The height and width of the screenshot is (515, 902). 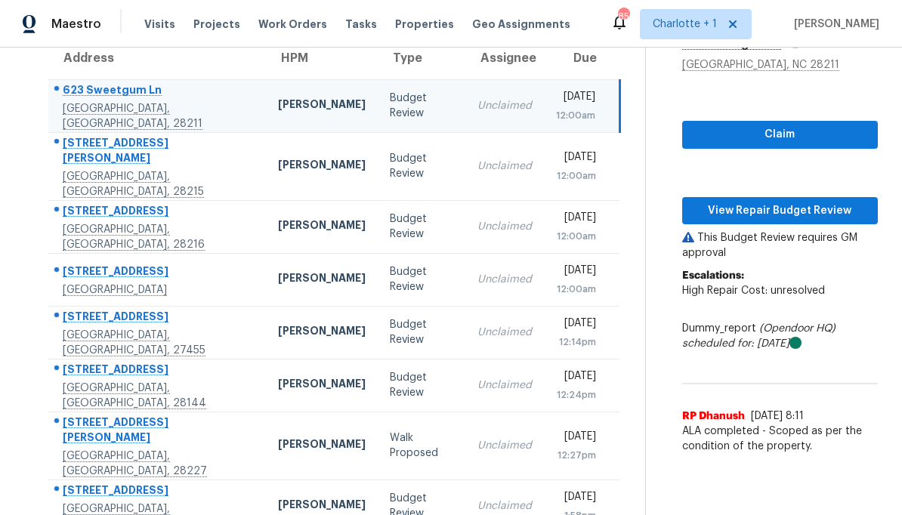 I want to click on div: Walk Proposed, so click(x=421, y=446).